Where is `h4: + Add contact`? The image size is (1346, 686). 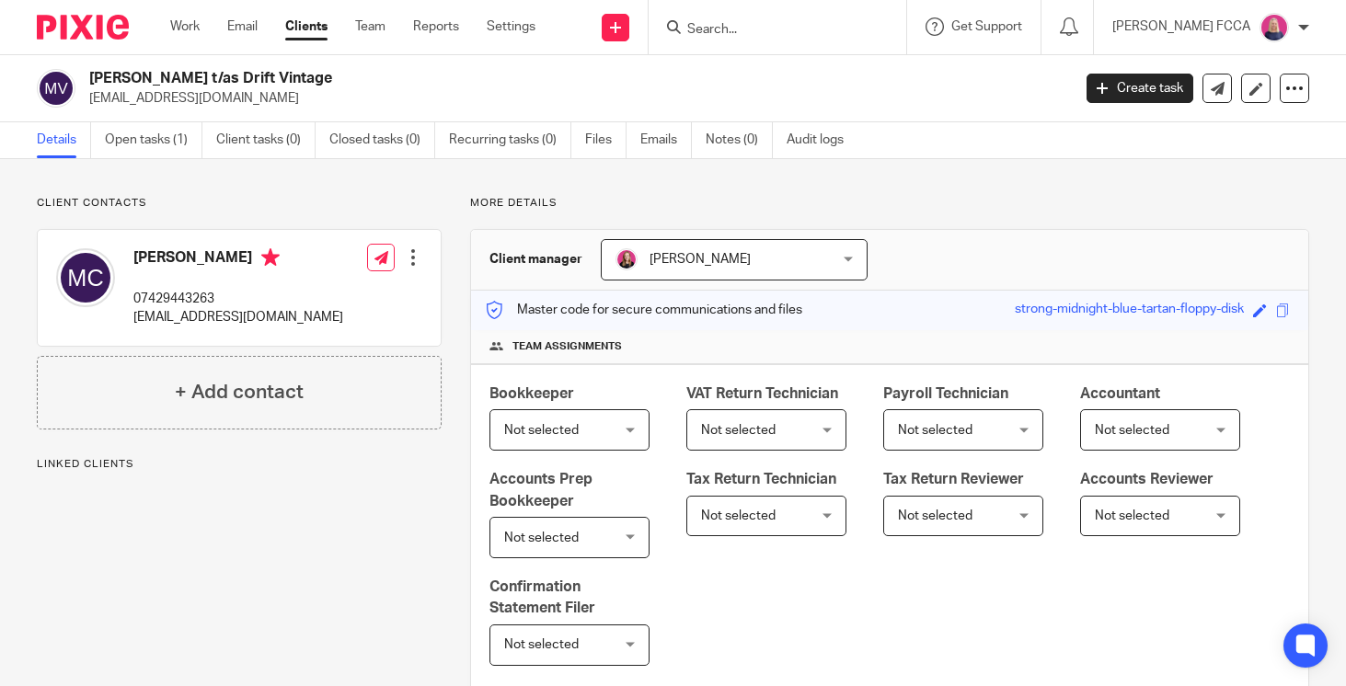
h4: + Add contact is located at coordinates (239, 392).